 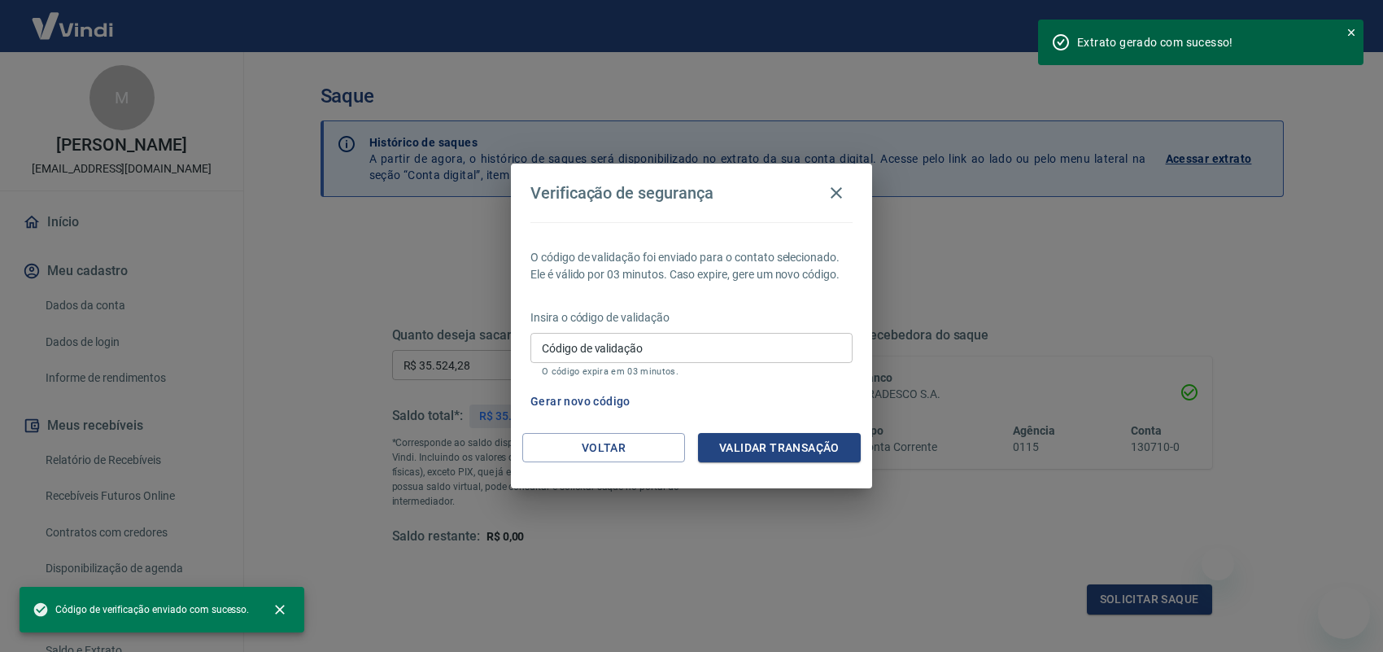 What do you see at coordinates (604, 447) in the screenshot?
I see `button: Voltar` at bounding box center [604, 447].